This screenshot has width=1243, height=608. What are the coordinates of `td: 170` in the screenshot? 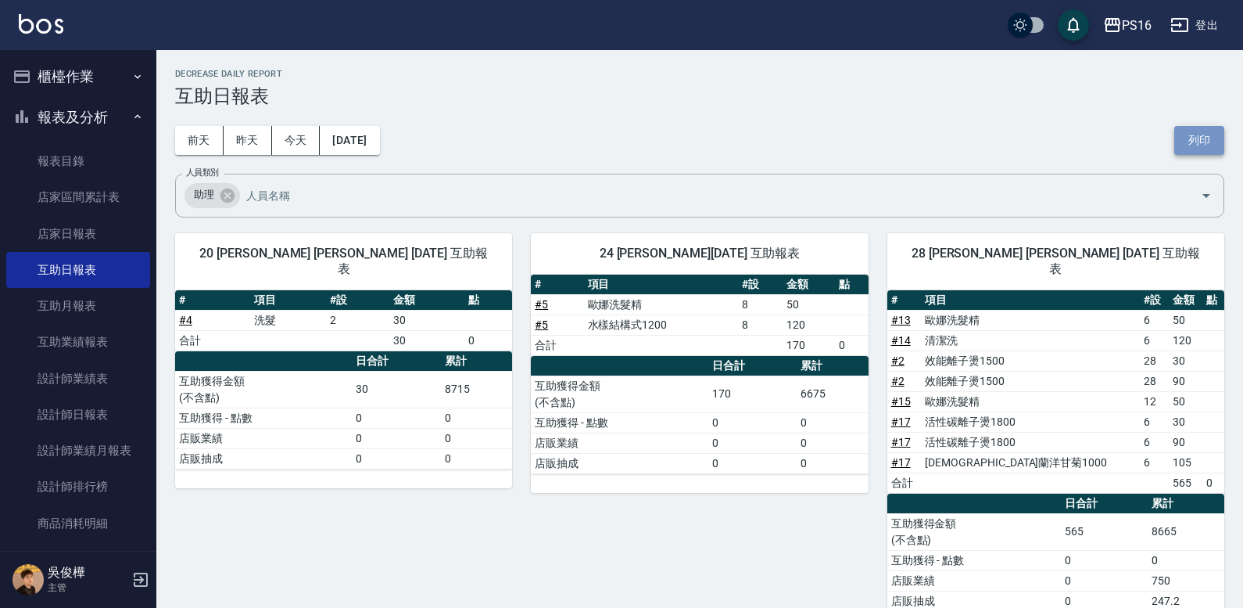 It's located at (752, 393).